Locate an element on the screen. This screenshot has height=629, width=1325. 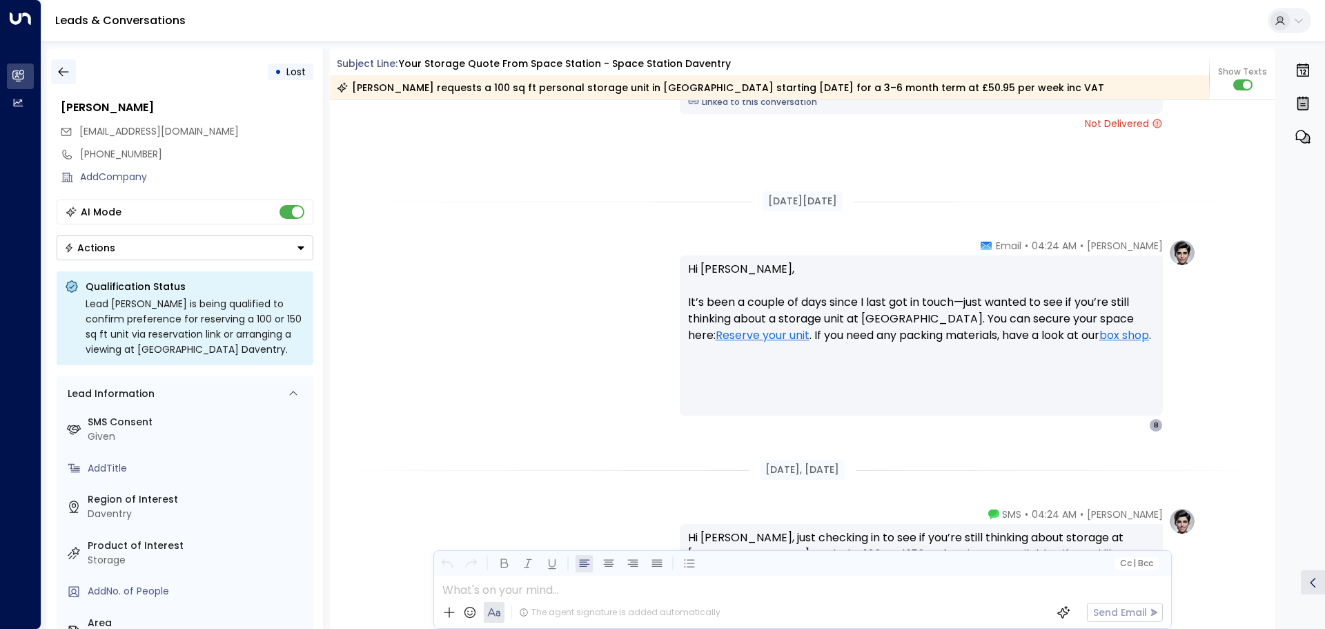
div: Storage is located at coordinates (197, 560).